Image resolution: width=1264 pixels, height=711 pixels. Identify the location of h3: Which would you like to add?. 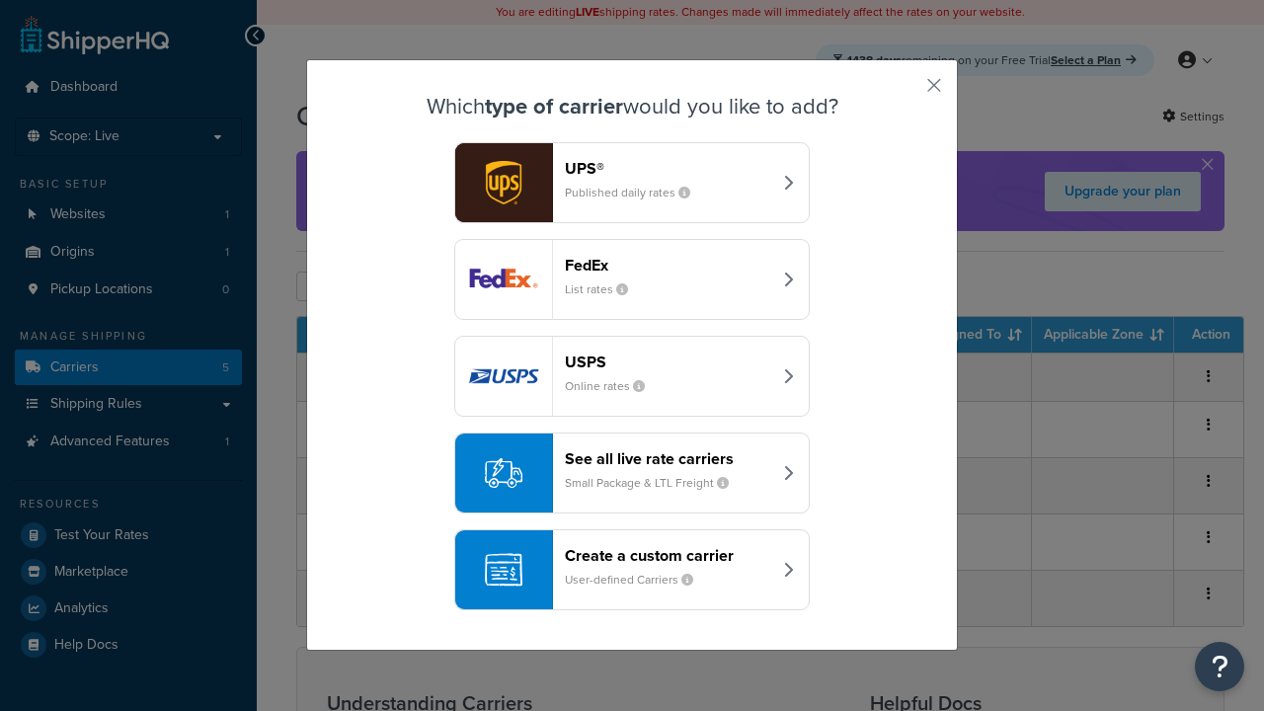
(632, 107).